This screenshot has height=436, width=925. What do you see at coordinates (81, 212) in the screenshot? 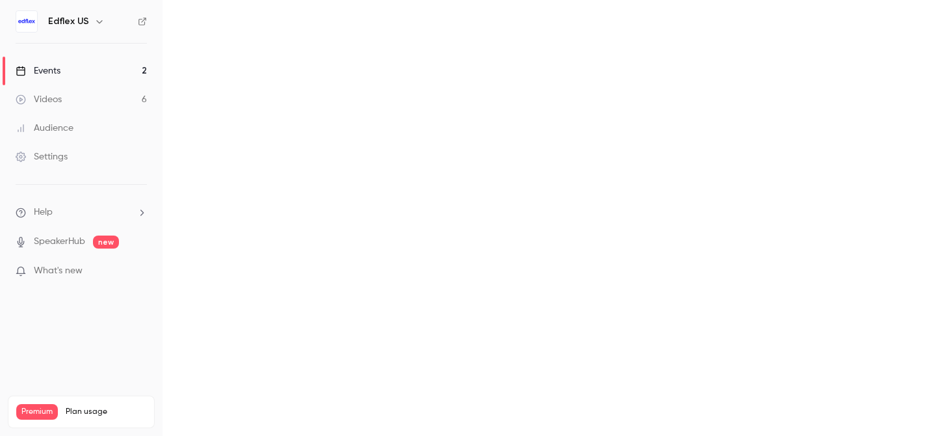
I see `li: help-dropdown-opener` at bounding box center [81, 212].